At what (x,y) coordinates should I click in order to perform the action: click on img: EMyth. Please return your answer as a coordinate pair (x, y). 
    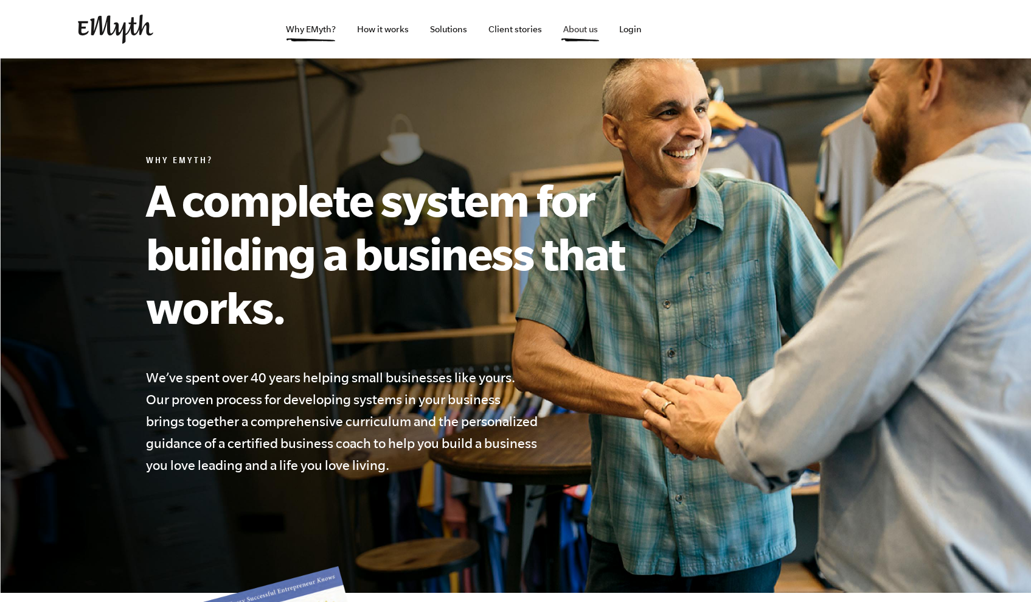
    Looking at the image, I should click on (116, 29).